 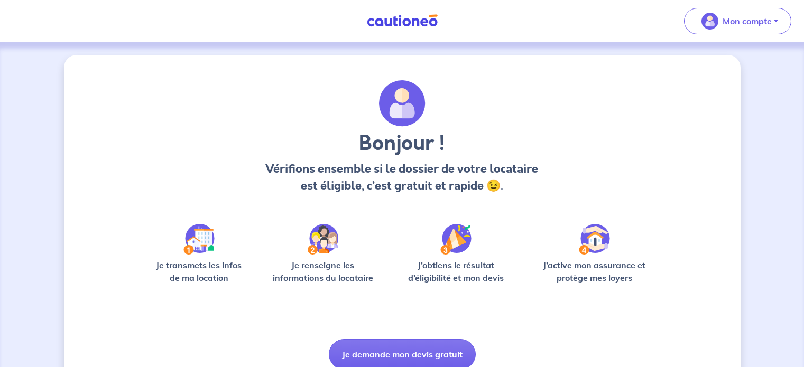 I want to click on img: Cautioneo, so click(x=402, y=21).